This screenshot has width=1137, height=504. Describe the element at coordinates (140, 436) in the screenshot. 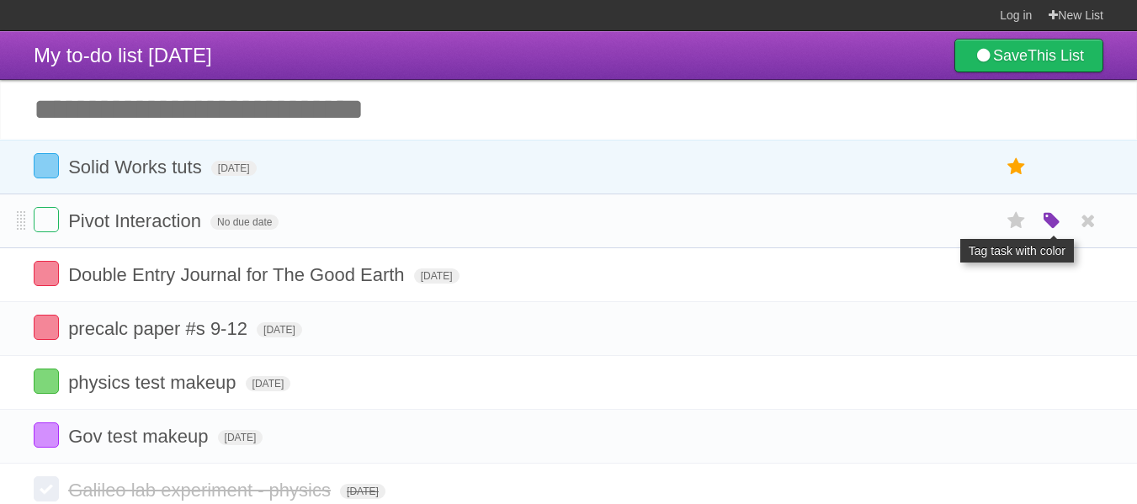

I see `span: Gov test makeup` at that location.